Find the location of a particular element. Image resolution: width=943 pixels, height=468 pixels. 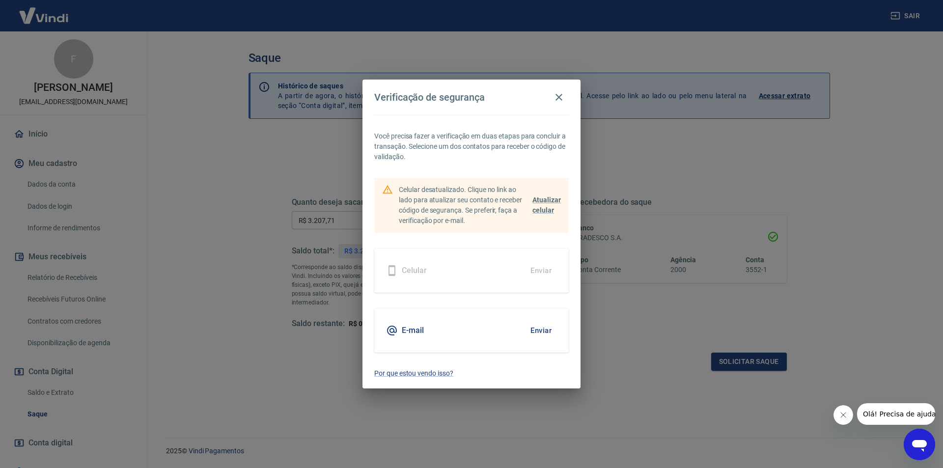

a: Por que estou vendo isso? is located at coordinates (471, 373).